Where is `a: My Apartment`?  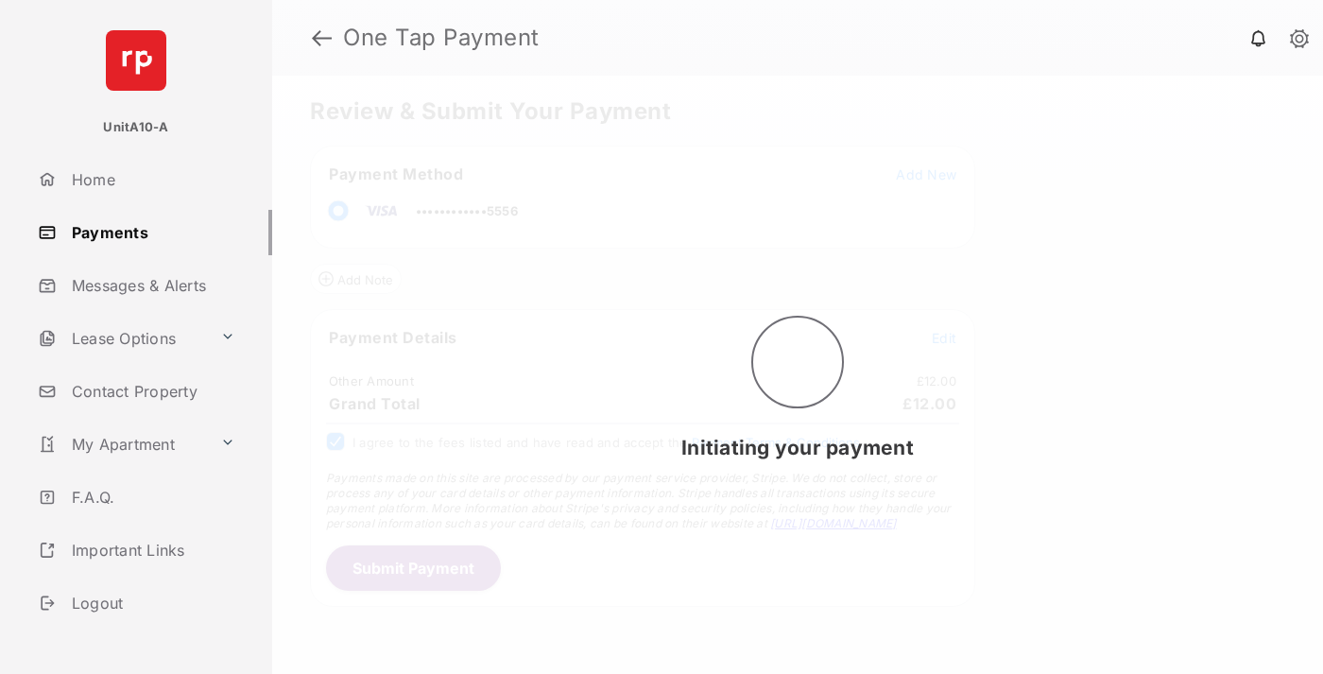
a: My Apartment is located at coordinates (121, 444).